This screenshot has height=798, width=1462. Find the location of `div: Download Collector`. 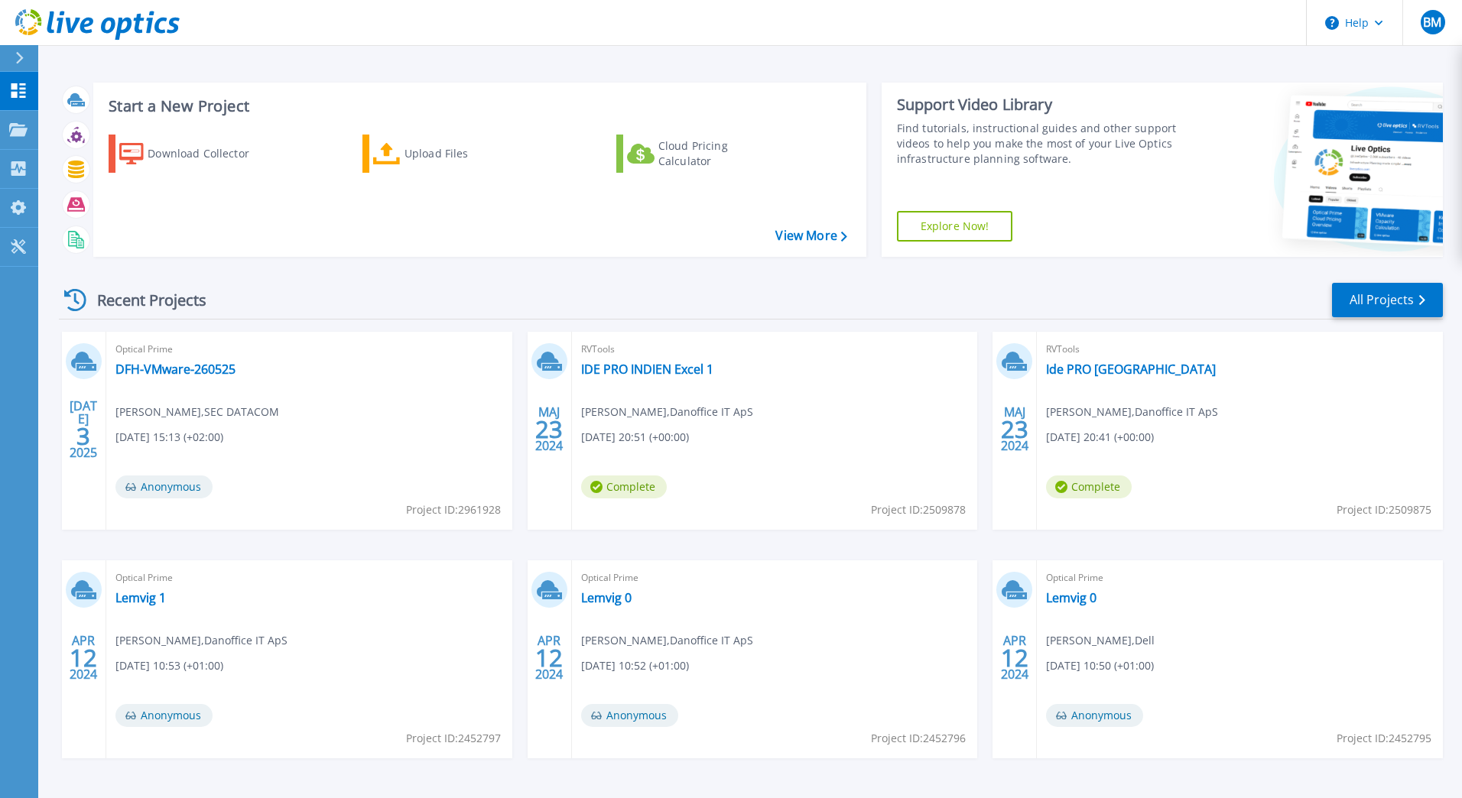

div: Download Collector is located at coordinates (209, 154).